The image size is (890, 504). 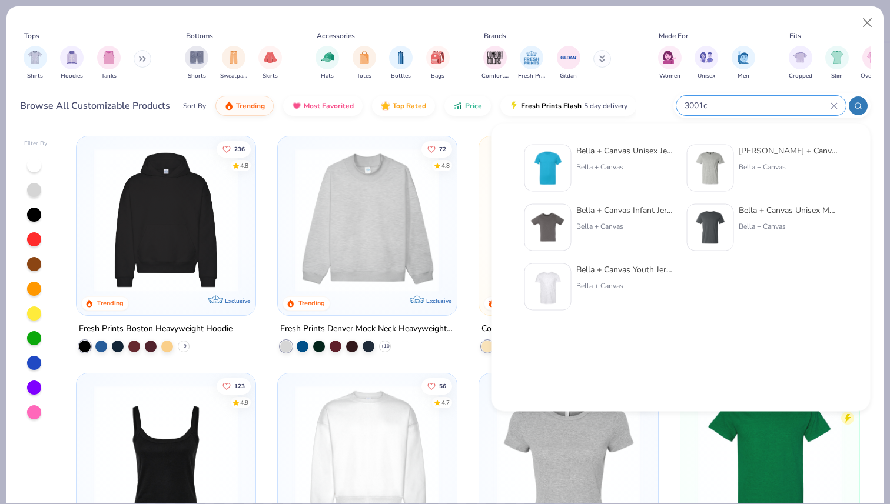 I want to click on img: a90f7c54-8796-4cb2-9d6e-4e9644cfe0fe, so click(x=523, y=220).